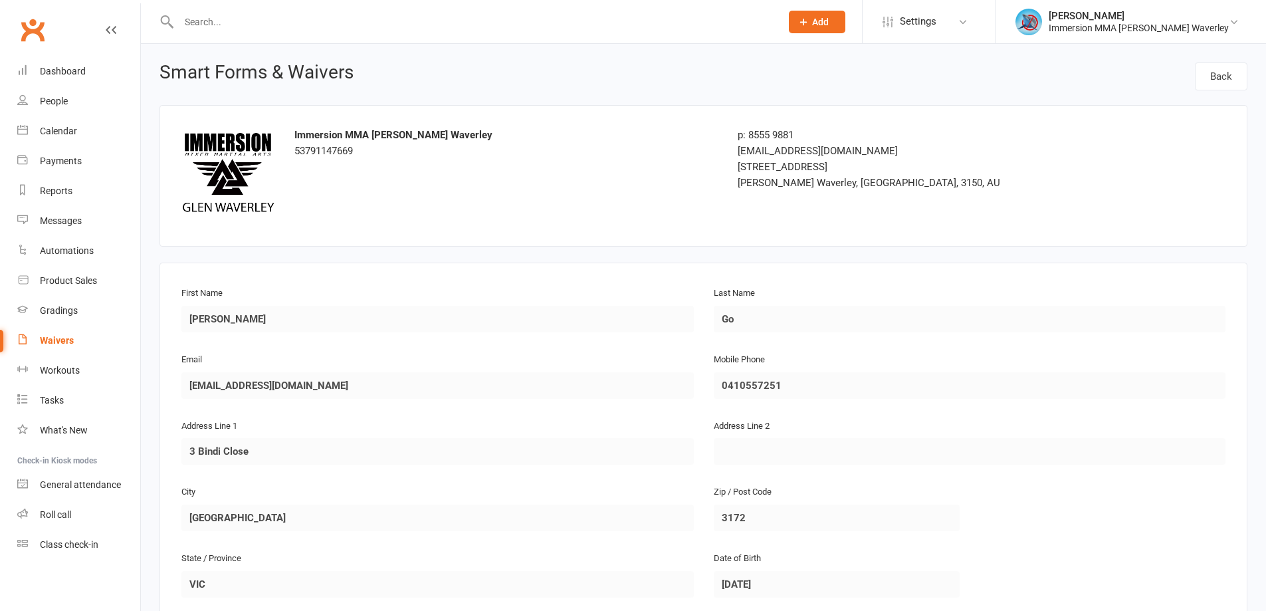  Describe the element at coordinates (78, 71) in the screenshot. I see `a: Dashboard` at that location.